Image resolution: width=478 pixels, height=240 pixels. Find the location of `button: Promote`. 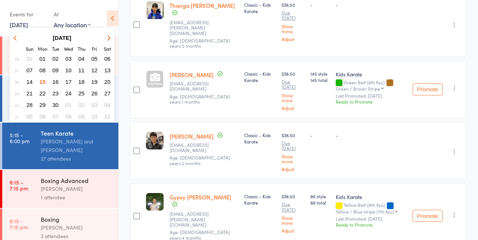

button: Promote is located at coordinates (427, 216).